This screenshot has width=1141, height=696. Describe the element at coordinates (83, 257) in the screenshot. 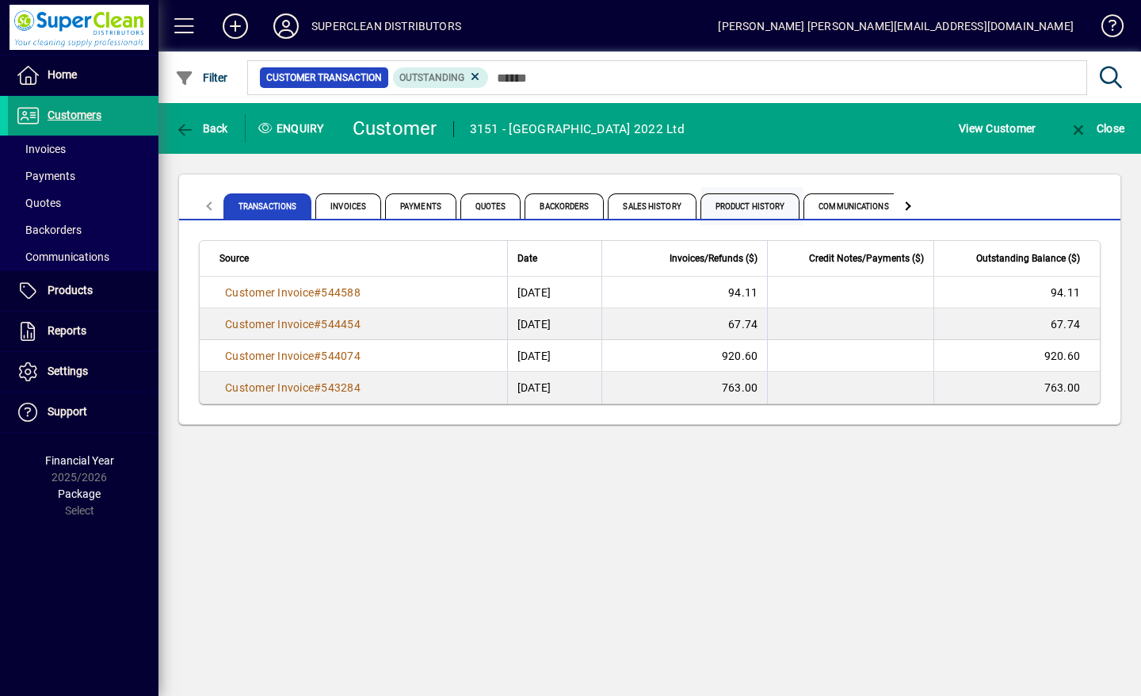

I see `a: Communications` at that location.